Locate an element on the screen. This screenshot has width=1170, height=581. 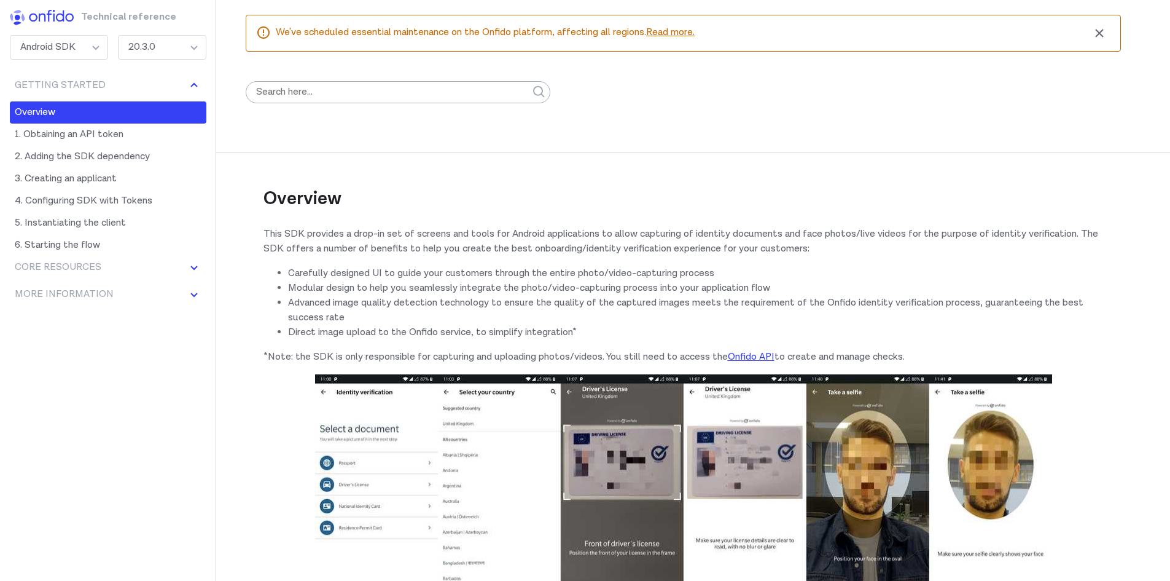
li: Advanced image quality detection technology to ensure the quality of the captured images meets th... is located at coordinates (696, 310).